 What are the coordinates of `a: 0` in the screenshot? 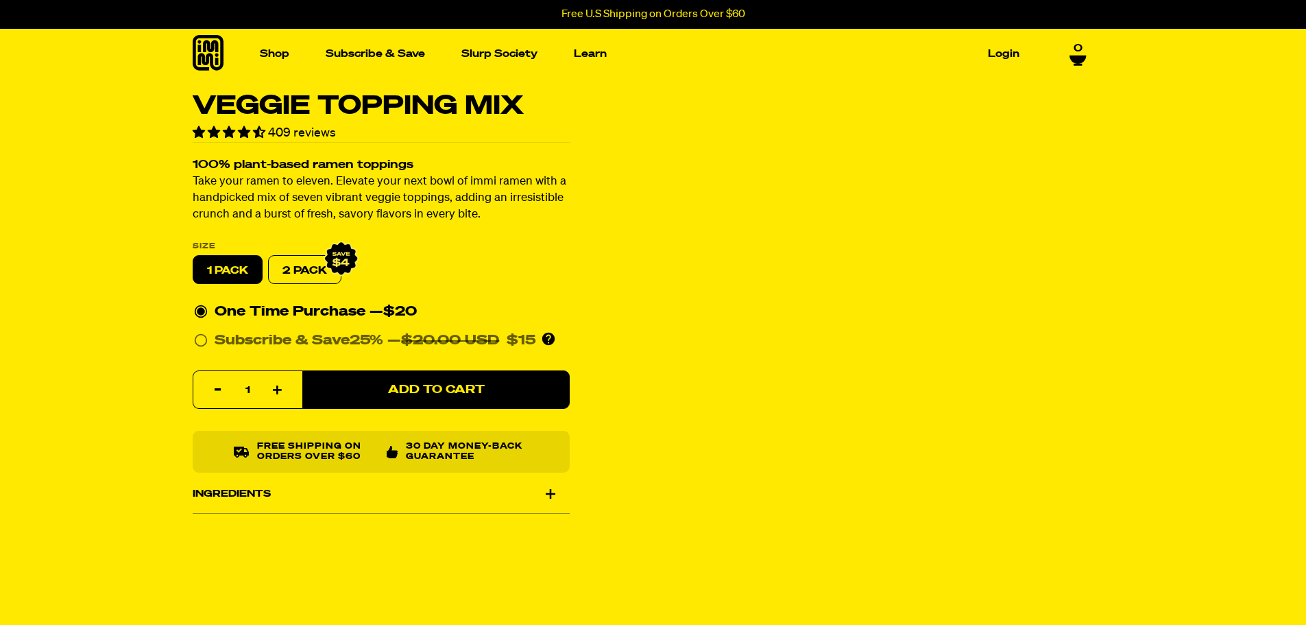 It's located at (1078, 54).